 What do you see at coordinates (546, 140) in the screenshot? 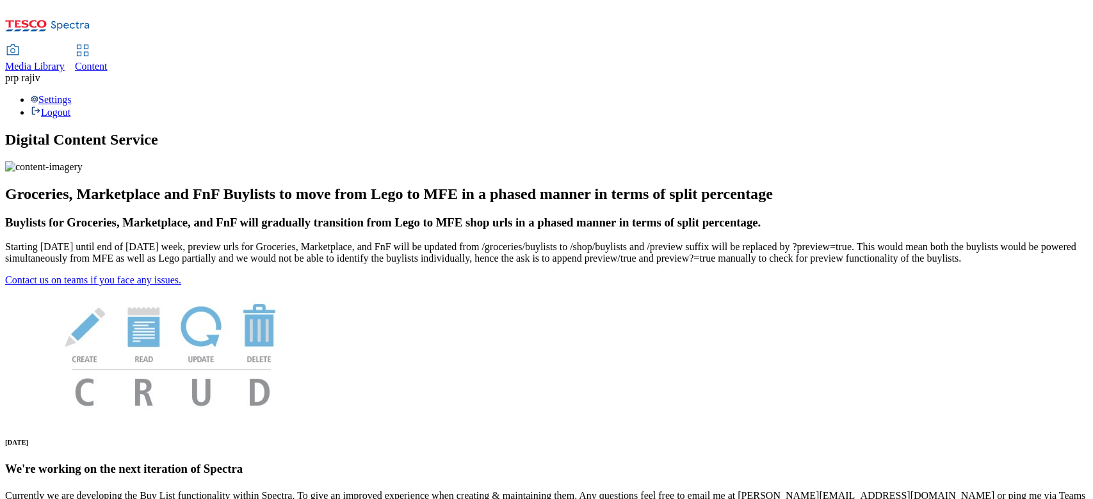
I see `h1: Digital Content Service` at bounding box center [546, 140].